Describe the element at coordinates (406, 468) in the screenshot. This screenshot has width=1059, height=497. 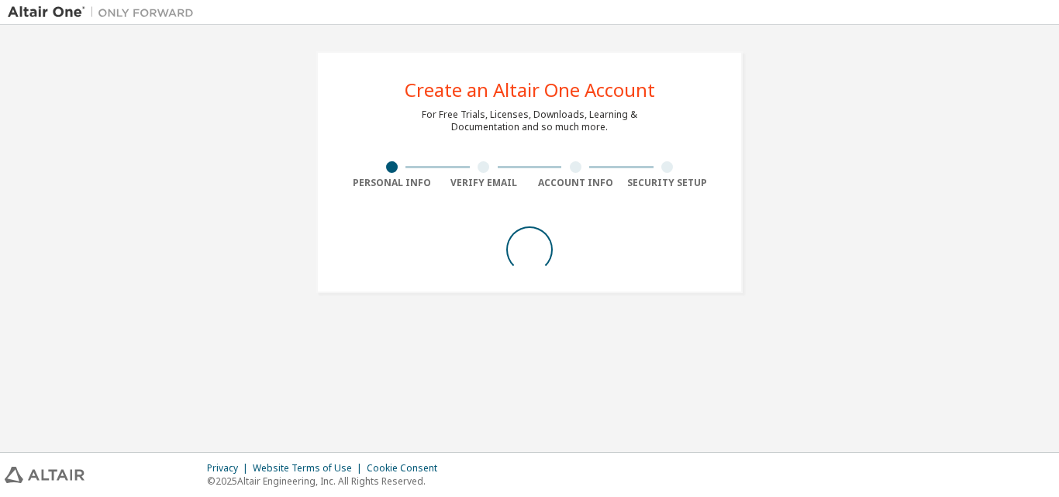
I see `div: Cookie Consent` at that location.